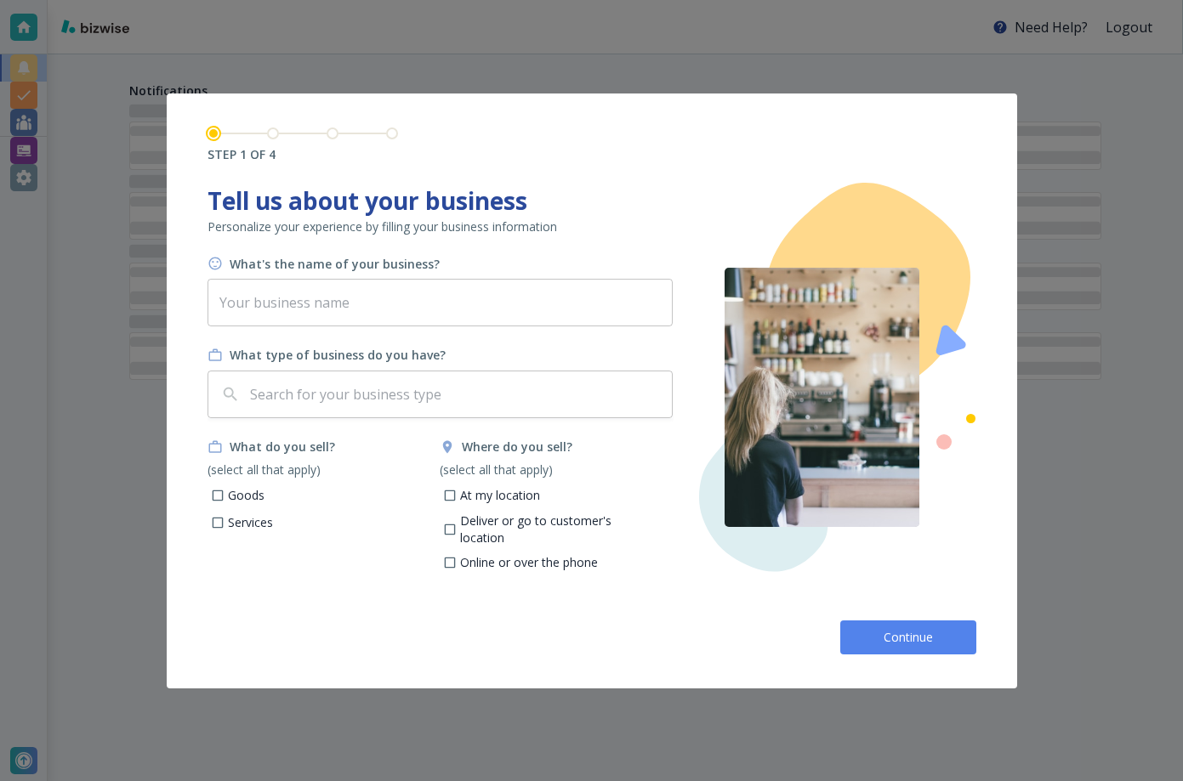  What do you see at coordinates (282, 447) in the screenshot?
I see `h6: What do you sell?` at bounding box center [282, 447].